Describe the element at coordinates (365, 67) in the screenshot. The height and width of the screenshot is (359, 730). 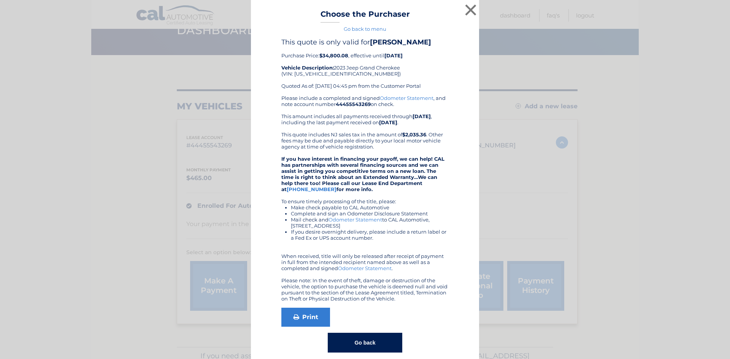
I see `div: Purchase Price: , effective until 2023 Jeep Grand Cherokee (VIN: [US_VEHICLE_IDENTIFICATION_NUMBE...` at that location.